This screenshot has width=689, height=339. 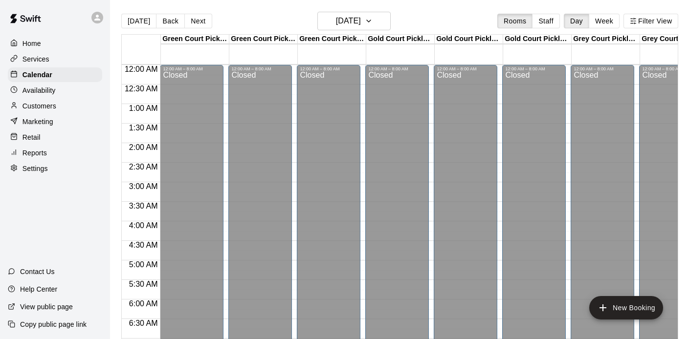 I want to click on button: Week, so click(x=604, y=21).